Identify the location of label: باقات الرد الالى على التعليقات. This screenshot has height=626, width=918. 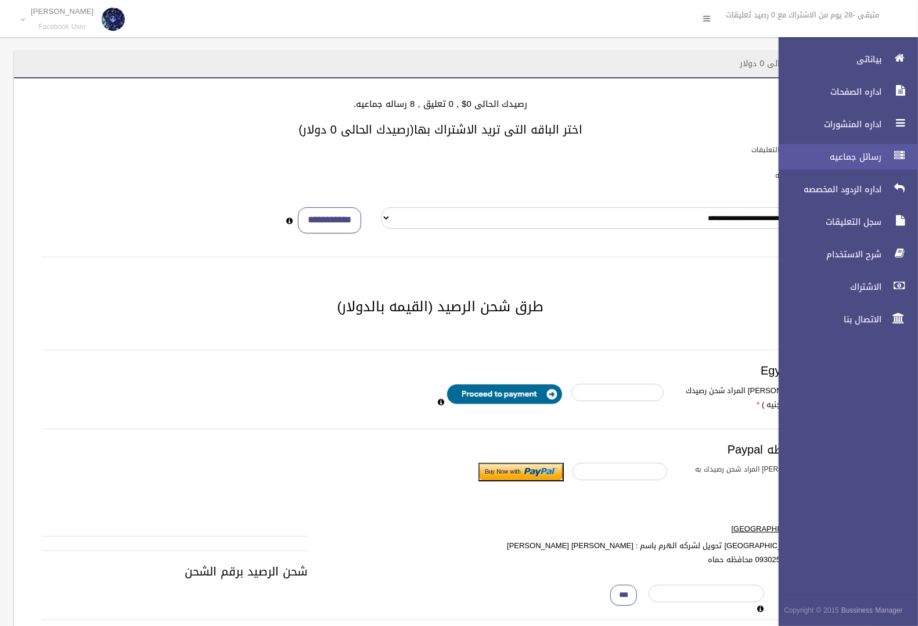
(797, 150).